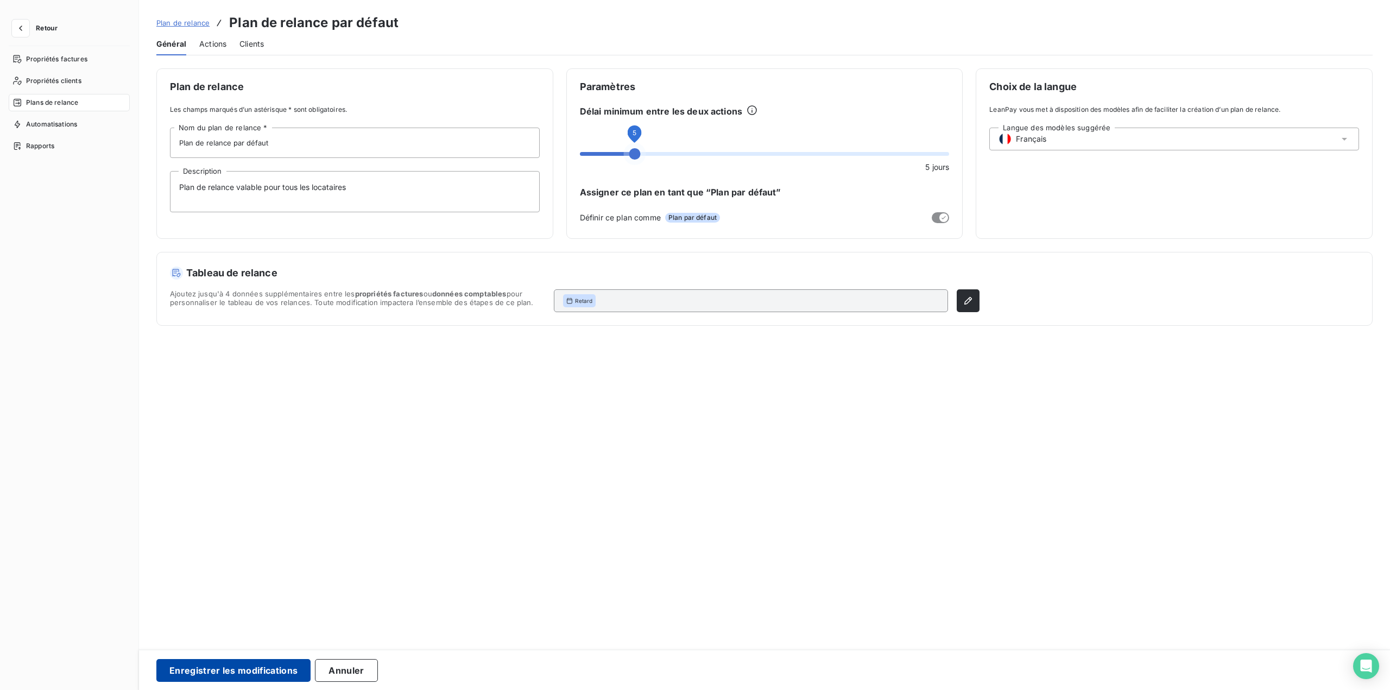  What do you see at coordinates (54, 81) in the screenshot?
I see `span: Propriétés clients` at bounding box center [54, 81].